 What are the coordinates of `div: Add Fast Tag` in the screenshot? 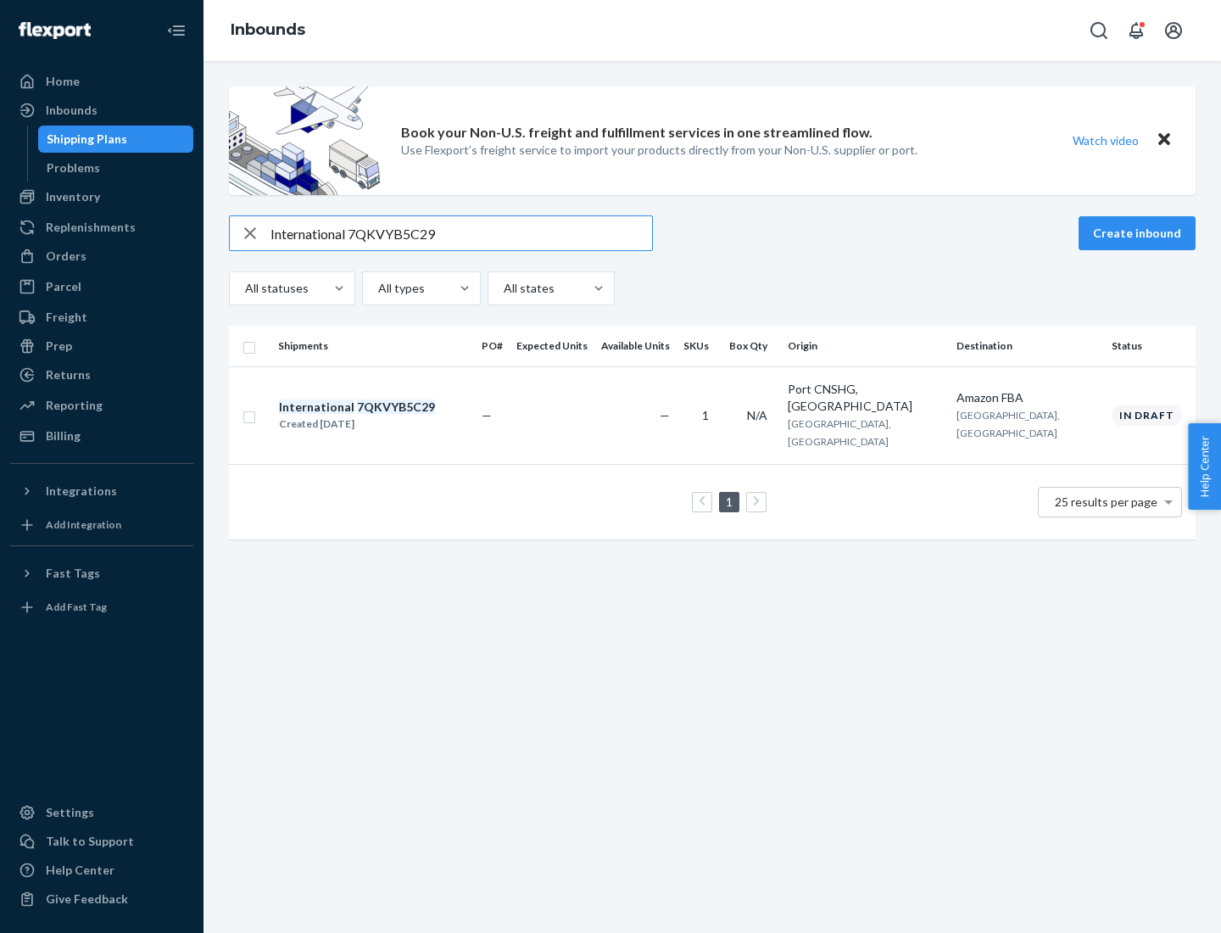 It's located at (76, 606).